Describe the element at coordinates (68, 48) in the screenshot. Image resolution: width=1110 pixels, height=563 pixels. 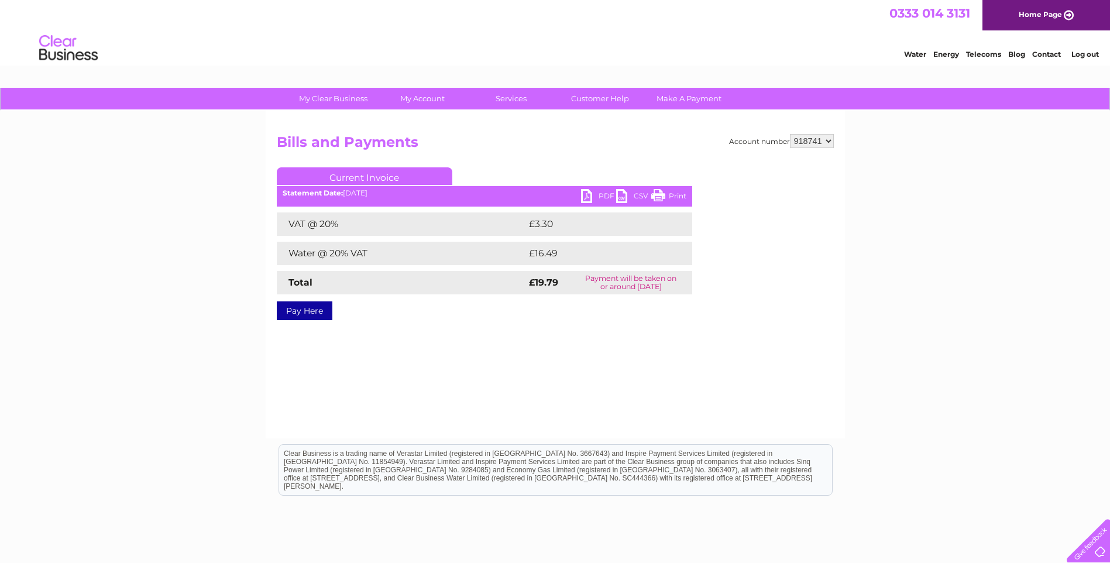
I see `img: logo.png` at that location.